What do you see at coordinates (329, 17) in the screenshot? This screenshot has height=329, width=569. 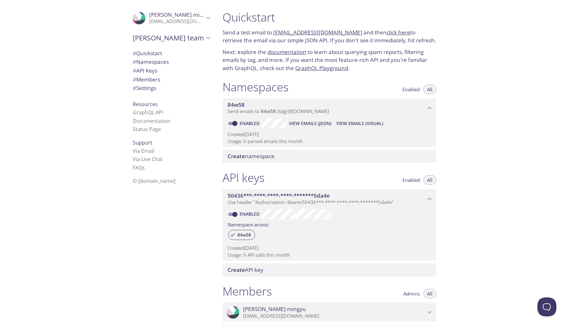 I see `h1: Quickstart` at bounding box center [329, 17].